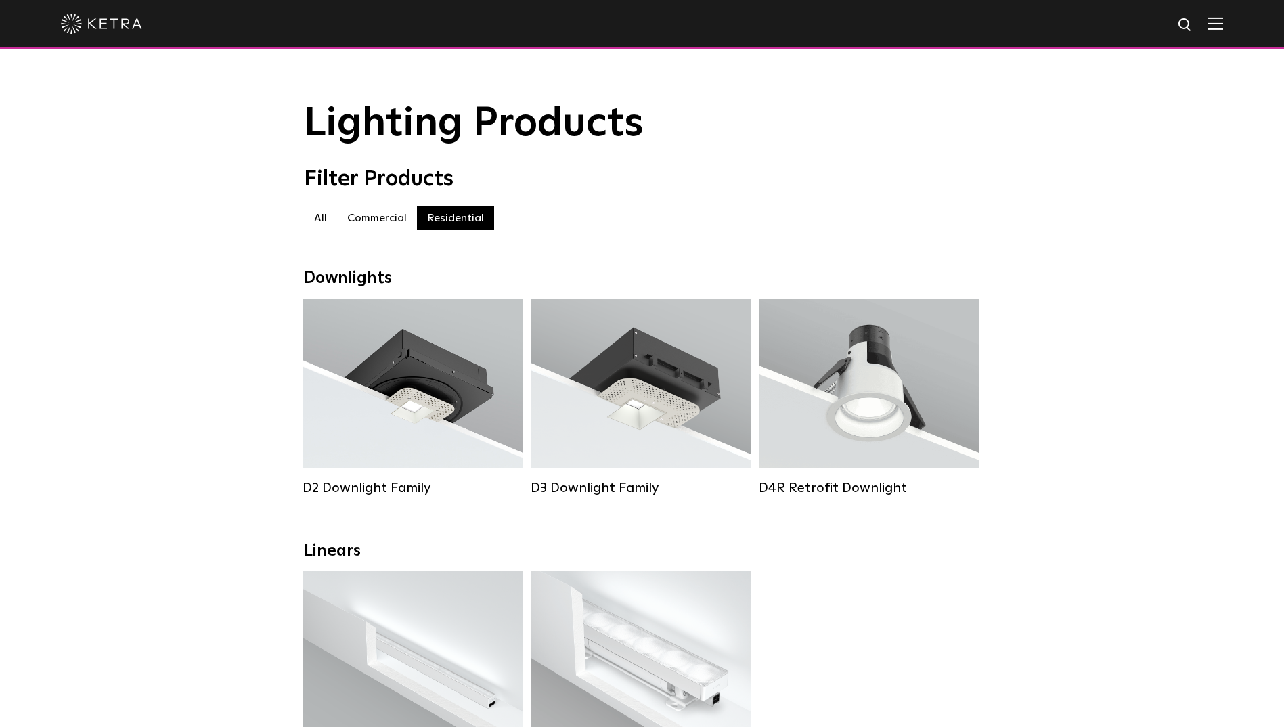 The image size is (1284, 727). What do you see at coordinates (412, 488) in the screenshot?
I see `div: D2 Downlight Family` at bounding box center [412, 488].